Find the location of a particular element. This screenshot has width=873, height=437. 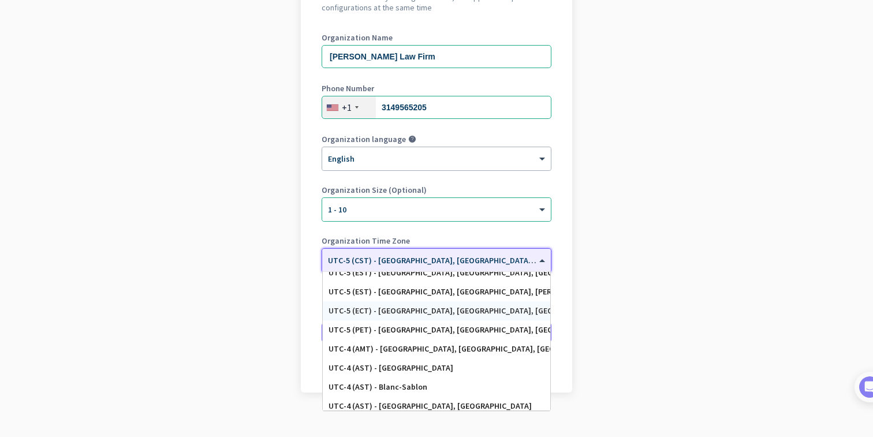

input: 201-555-0123 is located at coordinates (437, 107).